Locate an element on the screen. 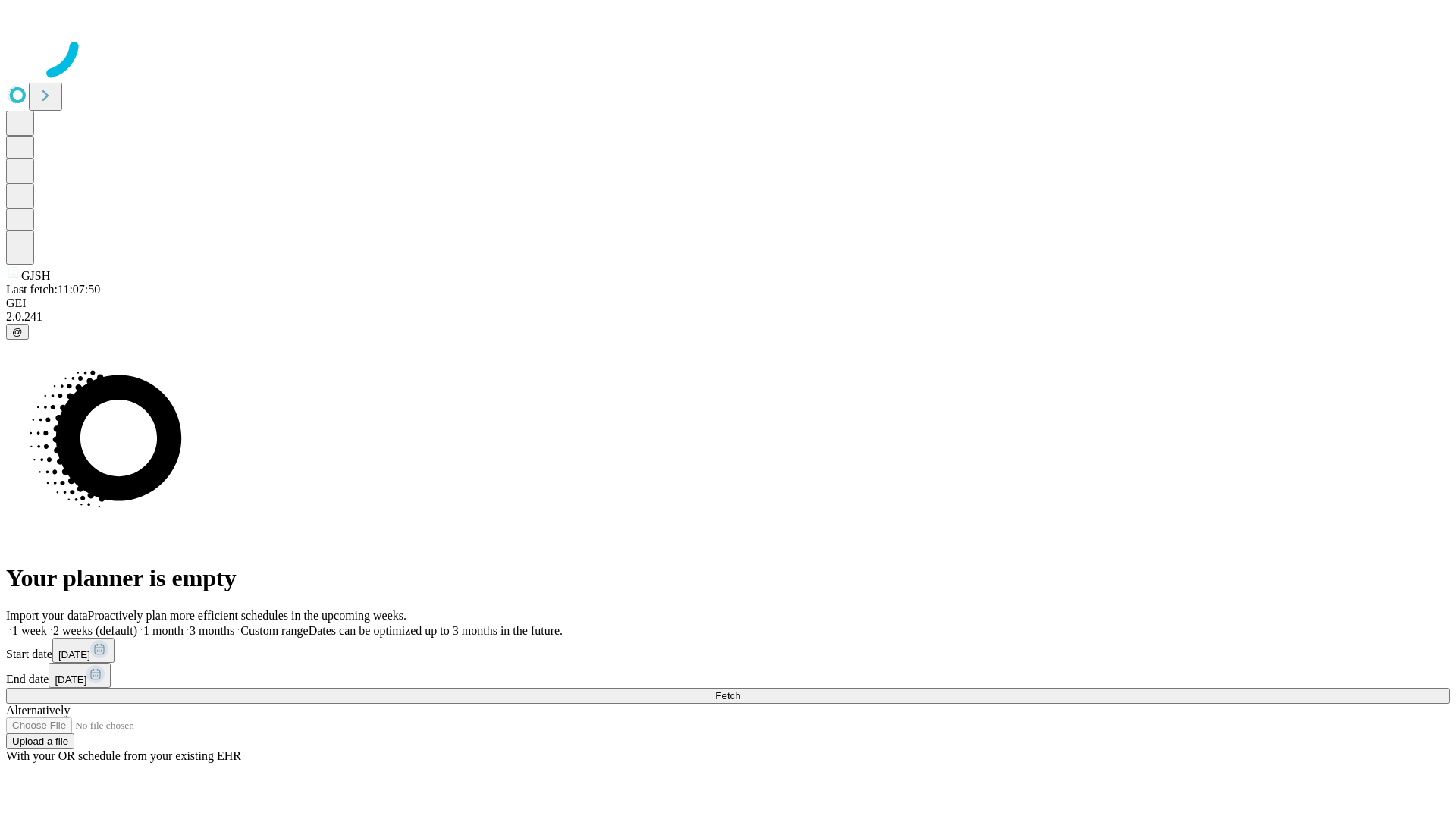 The height and width of the screenshot is (819, 1456). span: Alternatively is located at coordinates (38, 710).